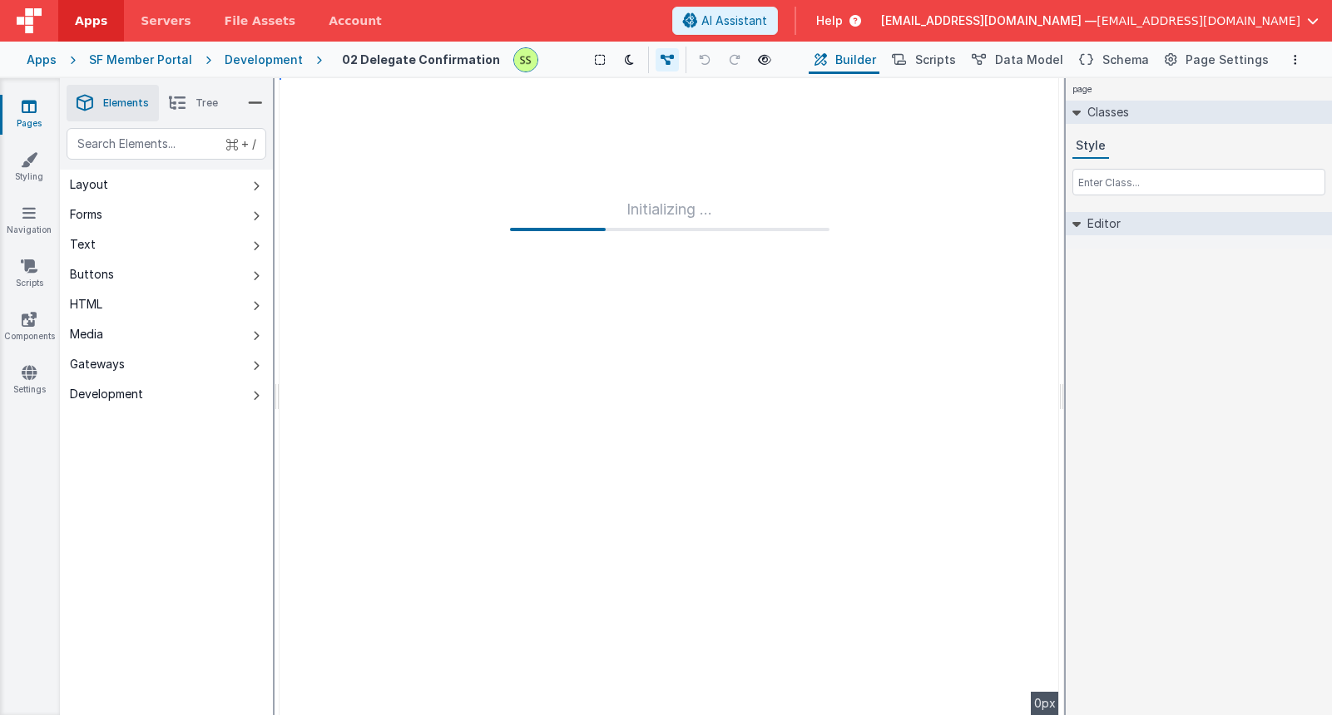 Image resolution: width=1332 pixels, height=715 pixels. What do you see at coordinates (89, 185) in the screenshot?
I see `div: Layout` at bounding box center [89, 185].